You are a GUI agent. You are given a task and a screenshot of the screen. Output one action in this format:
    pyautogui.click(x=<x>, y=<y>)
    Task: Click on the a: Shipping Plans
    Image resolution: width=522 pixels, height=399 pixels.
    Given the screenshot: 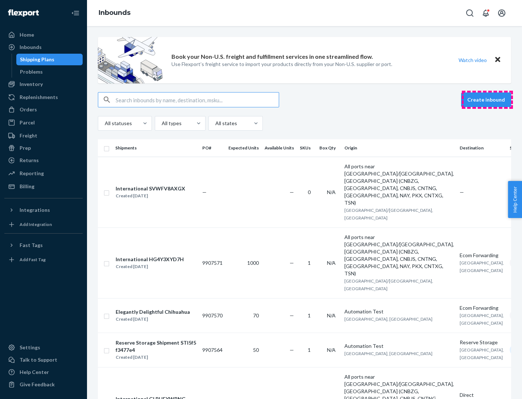 What is the action you would take?
    pyautogui.click(x=50, y=59)
    